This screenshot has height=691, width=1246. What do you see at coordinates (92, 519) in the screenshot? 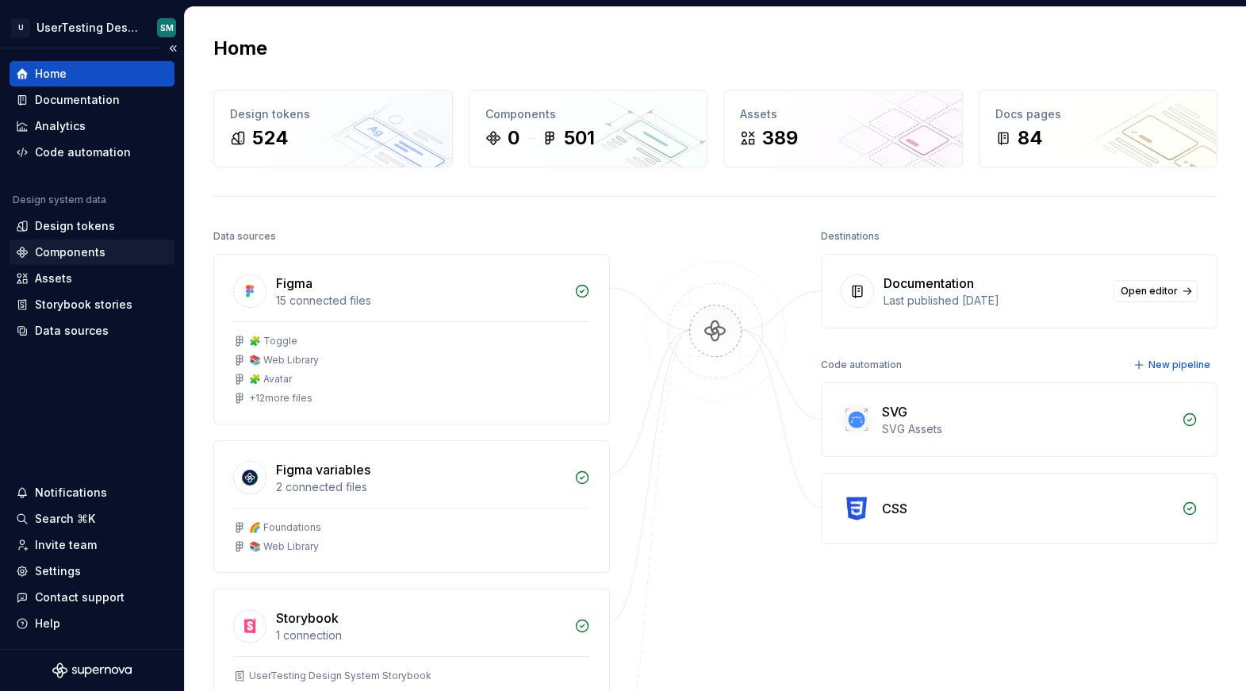
I see `button: Search ⌘K` at bounding box center [92, 519].